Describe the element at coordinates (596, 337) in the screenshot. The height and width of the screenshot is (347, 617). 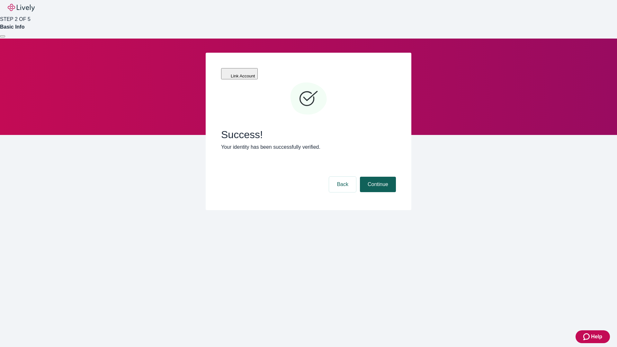
I see `span: Help` at that location.